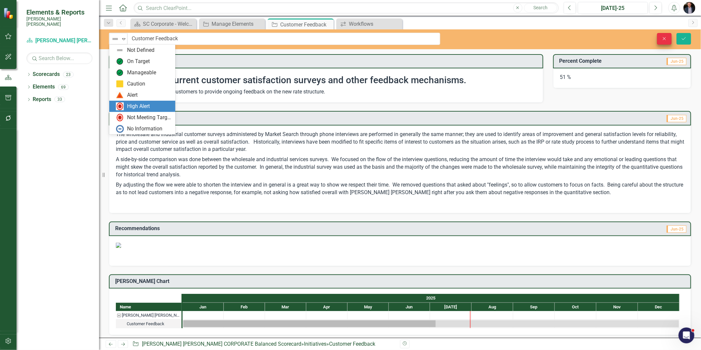  Describe the element at coordinates (142, 73) in the screenshot. I see `div: Manageable` at that location.